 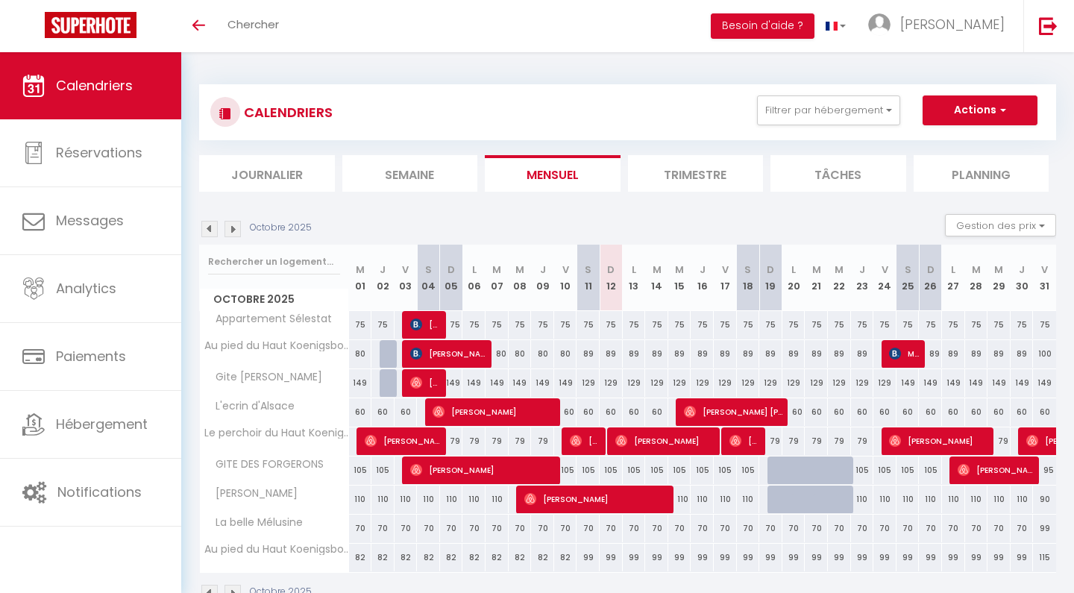 What do you see at coordinates (497, 354) in the screenshot?
I see `div: 80` at bounding box center [497, 354].